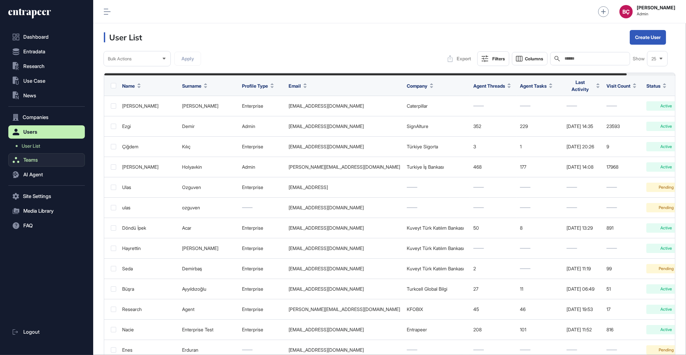 The width and height of the screenshot is (686, 355). What do you see at coordinates (417, 86) in the screenshot?
I see `span: Company` at bounding box center [417, 86].